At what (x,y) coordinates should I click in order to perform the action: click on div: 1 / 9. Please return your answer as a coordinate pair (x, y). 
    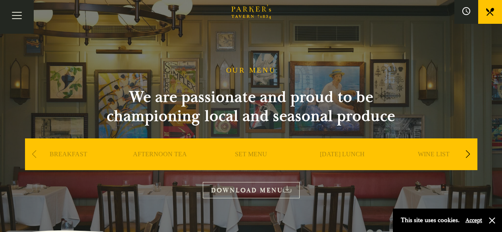
    Looking at the image, I should click on (69, 166).